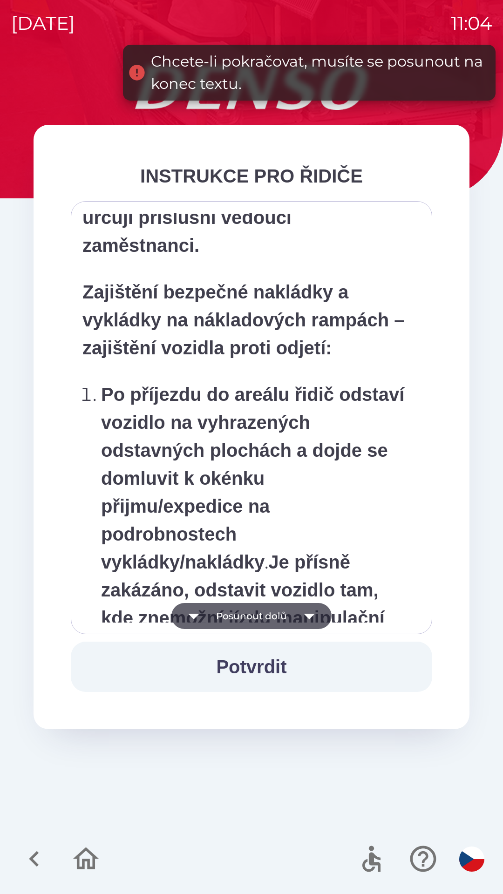 The image size is (503, 894). Describe the element at coordinates (232, 218) in the screenshot. I see `strong: Pořadí aut při nakládce i vykládce určují příslušní vedoucí zaměstnanci.` at that location.